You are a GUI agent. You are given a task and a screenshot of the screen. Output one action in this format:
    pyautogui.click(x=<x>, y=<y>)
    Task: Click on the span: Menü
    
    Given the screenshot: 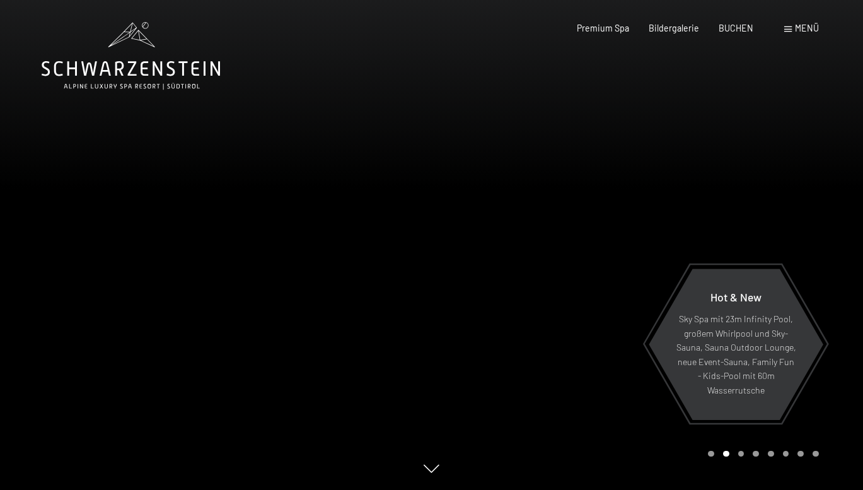 What is the action you would take?
    pyautogui.click(x=807, y=28)
    